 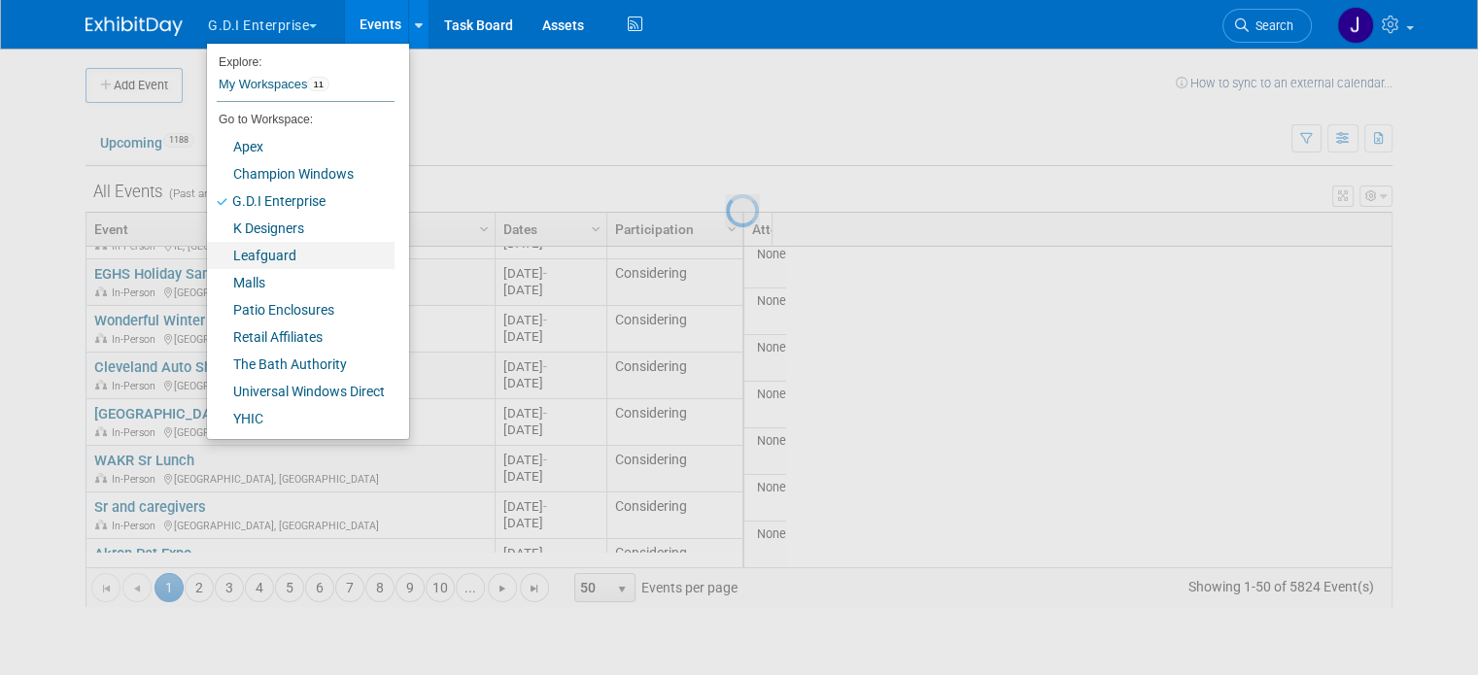 What do you see at coordinates (1356, 25) in the screenshot?
I see `img: Jonathan Zargo` at bounding box center [1356, 25].